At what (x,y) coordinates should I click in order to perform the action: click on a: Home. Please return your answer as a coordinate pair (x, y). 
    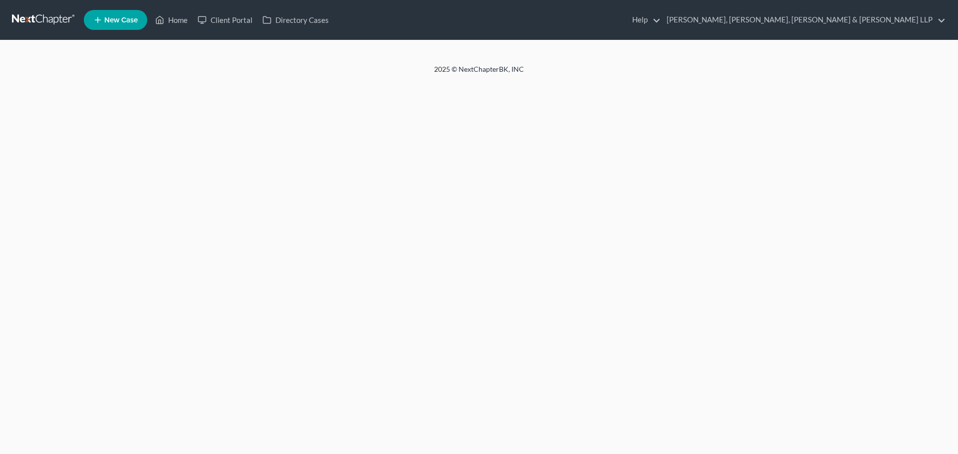
    Looking at the image, I should click on (171, 20).